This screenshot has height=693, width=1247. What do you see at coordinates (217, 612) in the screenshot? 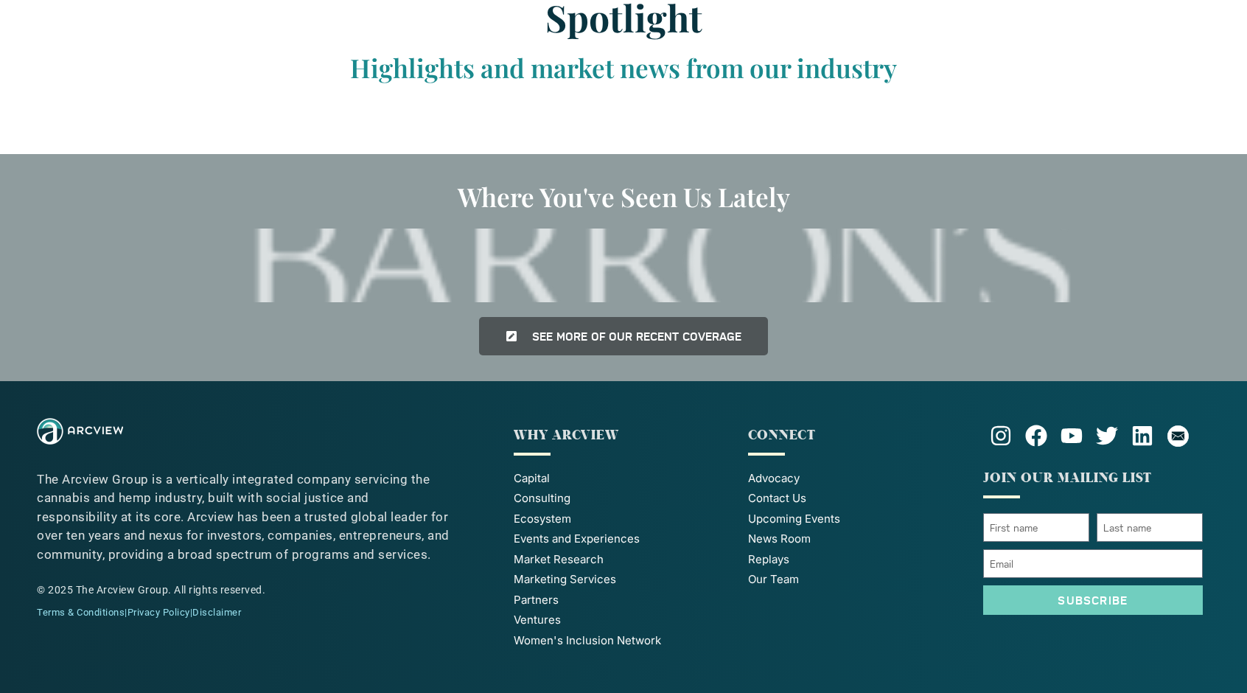
I see `a: Disclaimer` at bounding box center [217, 612].